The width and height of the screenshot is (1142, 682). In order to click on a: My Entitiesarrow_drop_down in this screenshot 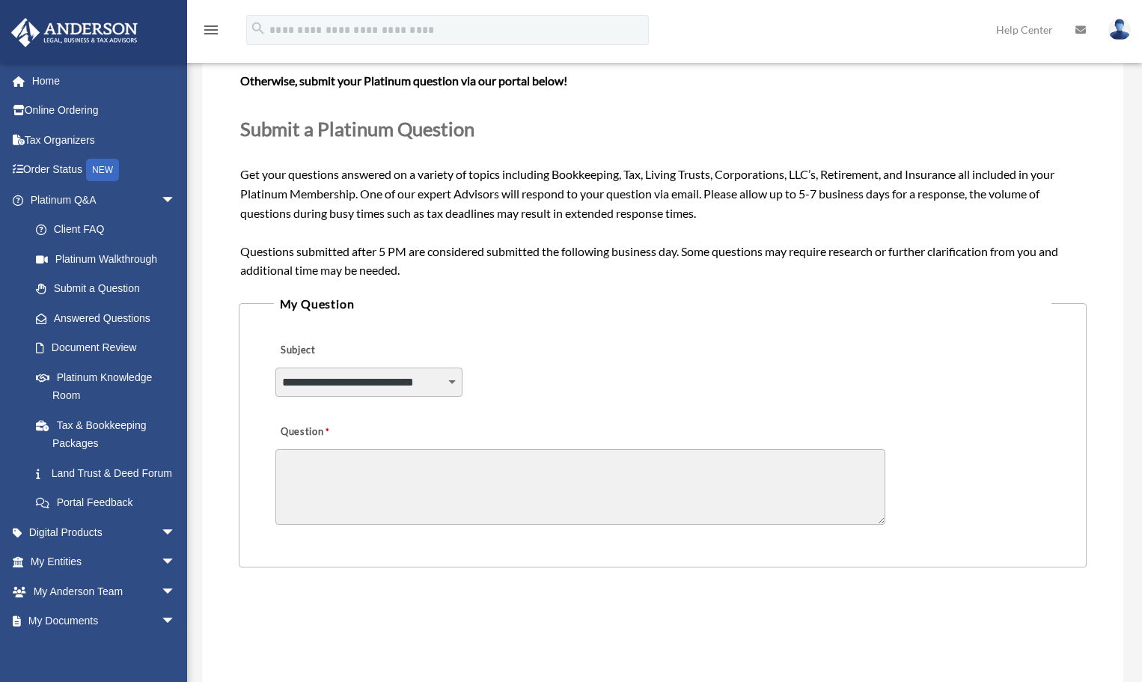, I will do `click(104, 562)`.